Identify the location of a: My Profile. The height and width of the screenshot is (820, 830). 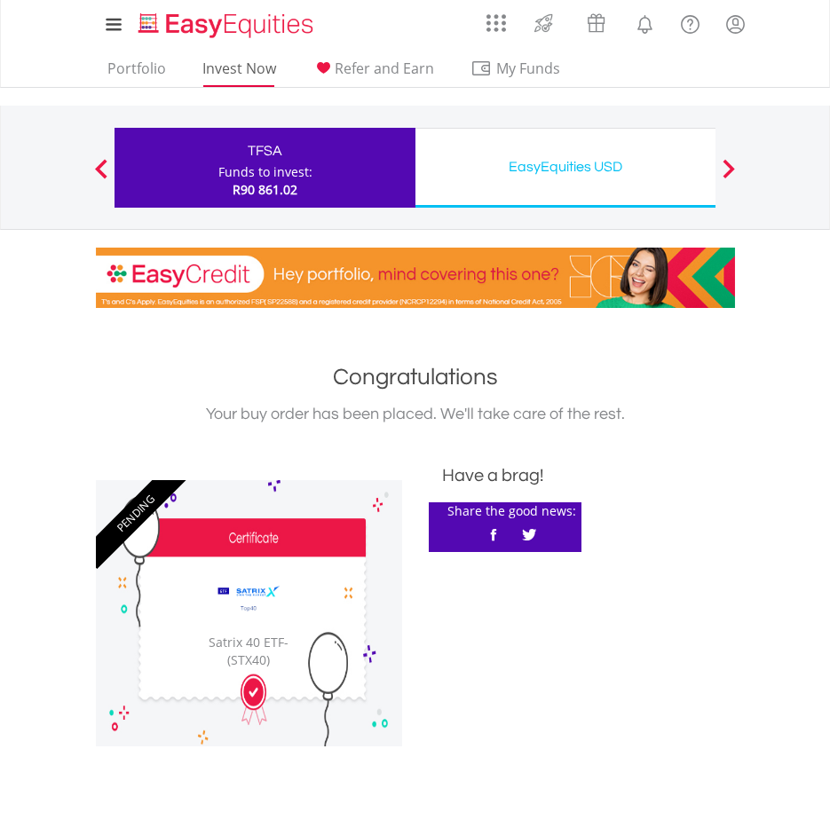
(735, 24).